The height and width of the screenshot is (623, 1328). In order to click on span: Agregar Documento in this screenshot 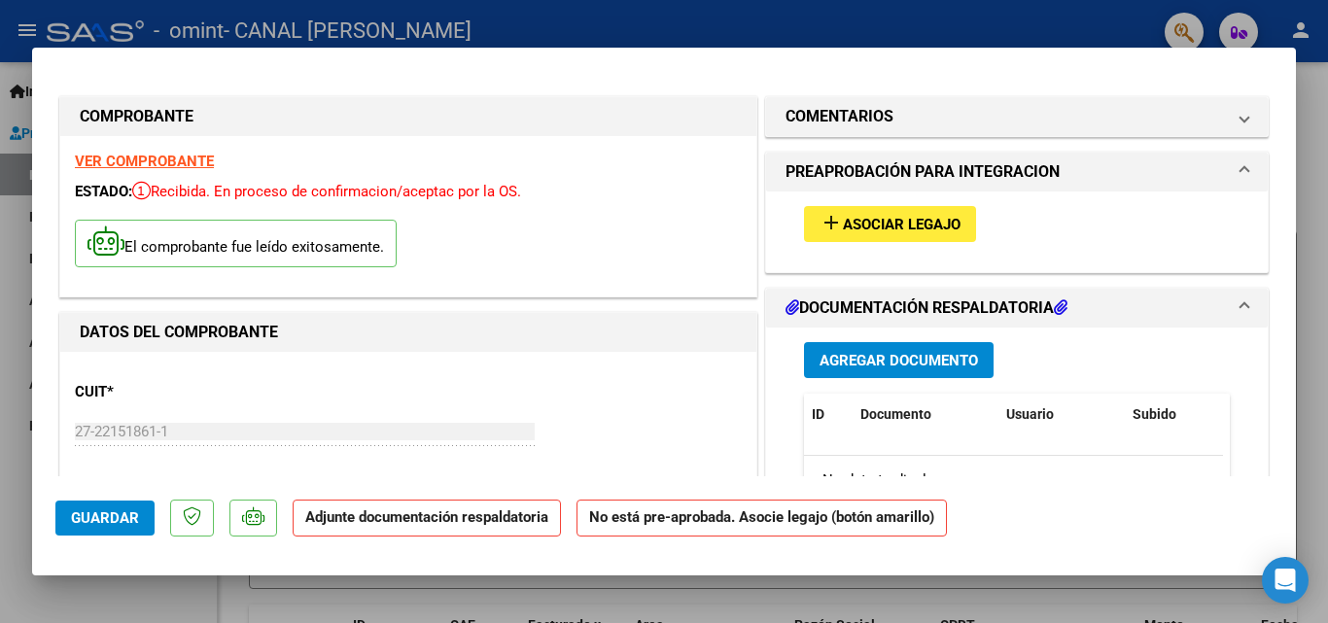, I will do `click(899, 361)`.